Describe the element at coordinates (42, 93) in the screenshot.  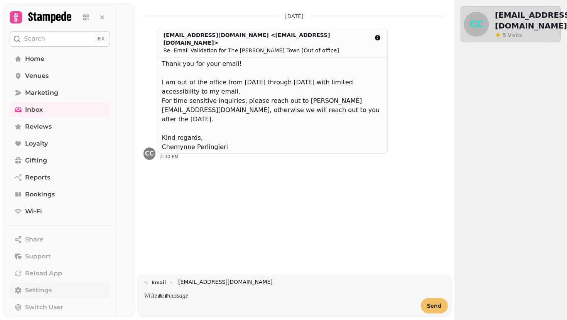
I see `span: Marketing` at that location.